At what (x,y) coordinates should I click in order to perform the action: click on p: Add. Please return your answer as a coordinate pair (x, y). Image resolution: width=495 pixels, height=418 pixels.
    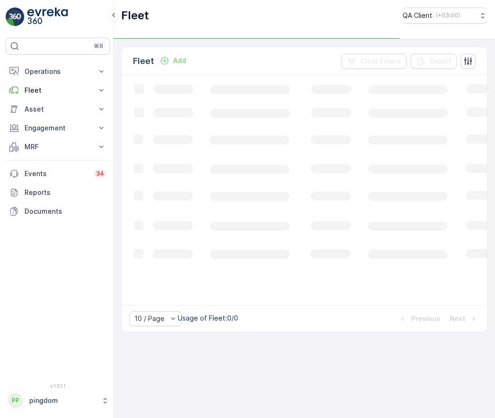
    Looking at the image, I should click on (180, 61).